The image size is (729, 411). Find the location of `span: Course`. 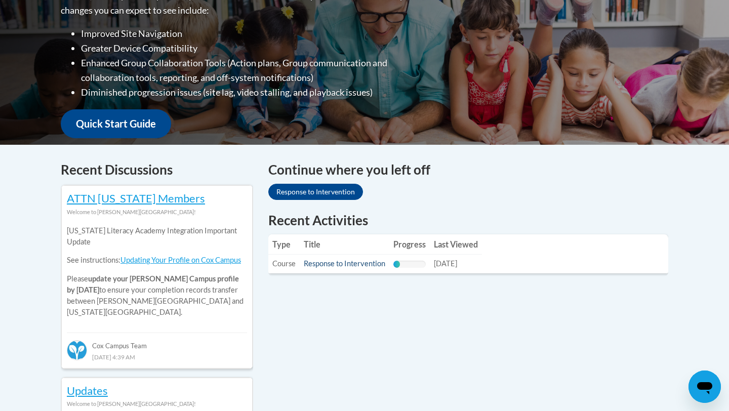

span: Course is located at coordinates (284, 263).